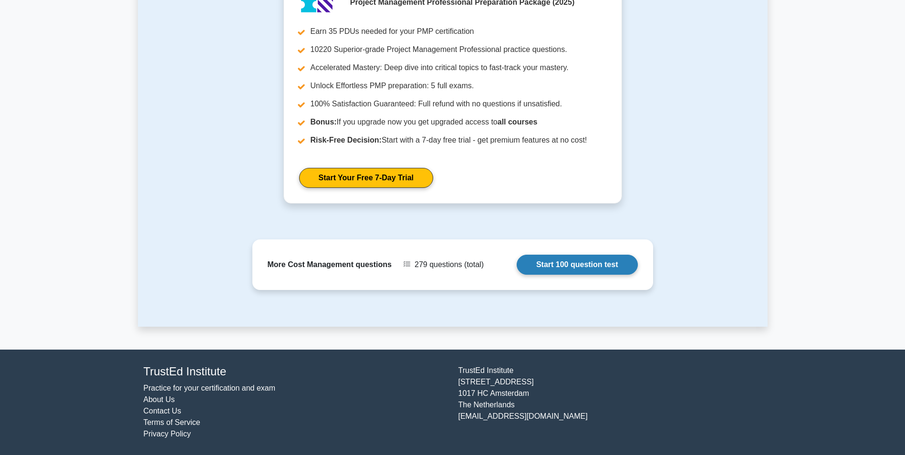 The width and height of the screenshot is (905, 455). I want to click on a: Start 100 question test, so click(577, 265).